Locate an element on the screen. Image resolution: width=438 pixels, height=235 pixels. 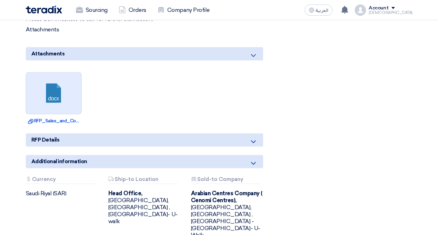
a: Company Profile is located at coordinates (183, 10).